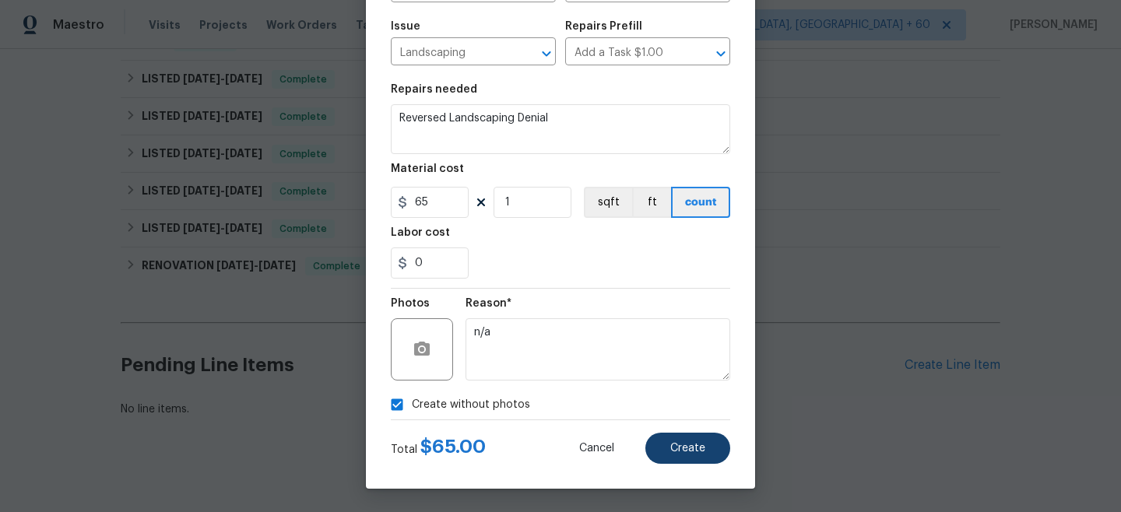 The width and height of the screenshot is (1121, 512). Describe the element at coordinates (438, 448) in the screenshot. I see `div: Total` at that location.